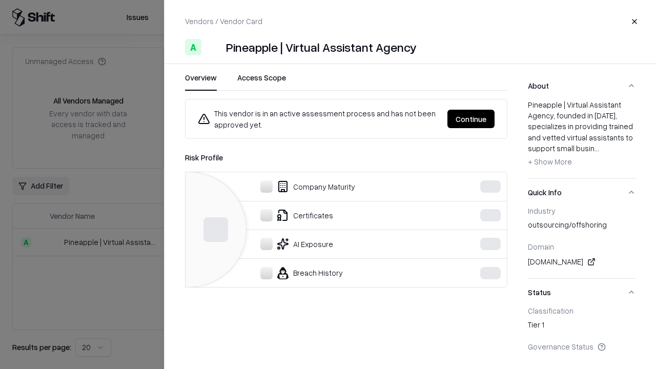 The width and height of the screenshot is (656, 369). I want to click on div: outsourcing/offshoring, so click(582, 227).